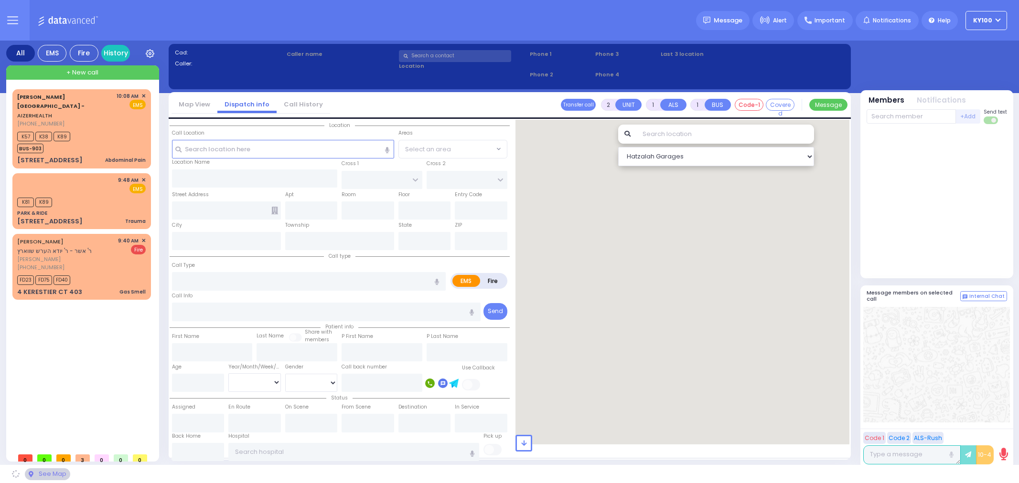 This screenshot has width=1019, height=483. I want to click on input: Search member, so click(911, 117).